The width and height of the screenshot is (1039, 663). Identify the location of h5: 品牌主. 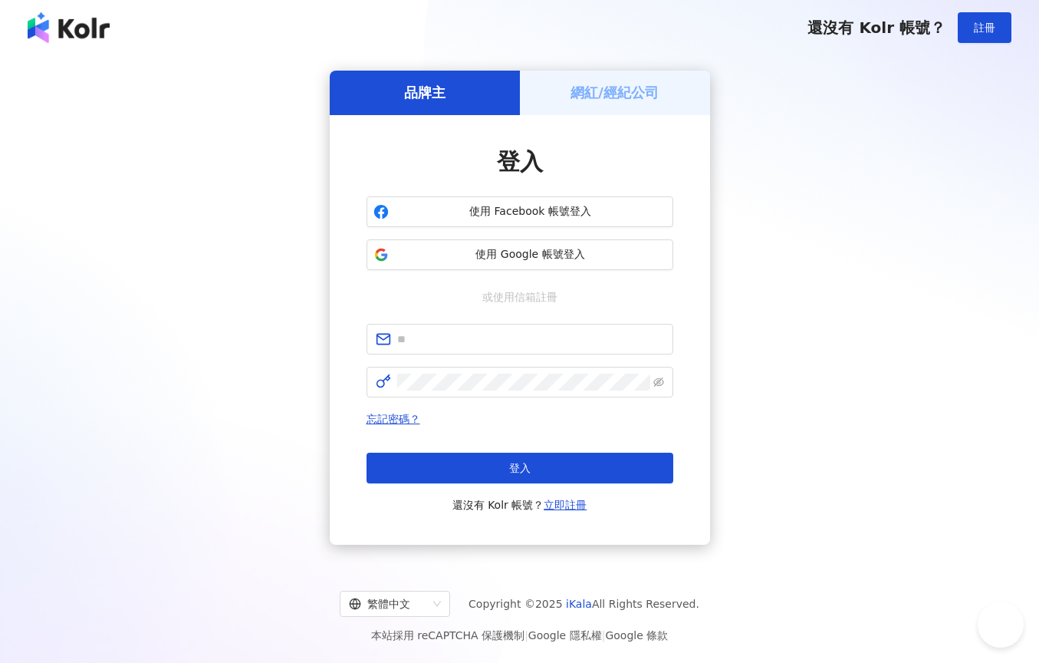
(425, 92).